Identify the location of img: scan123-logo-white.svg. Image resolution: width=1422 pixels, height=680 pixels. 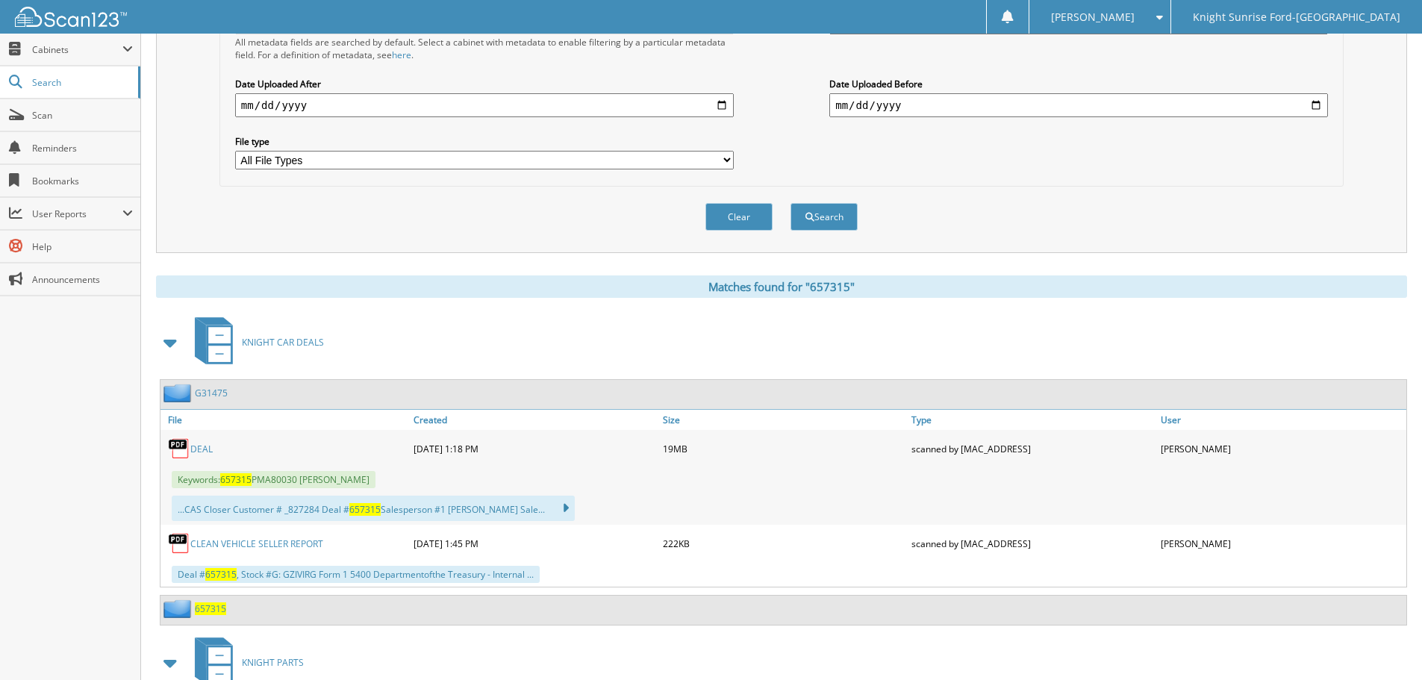
(71, 16).